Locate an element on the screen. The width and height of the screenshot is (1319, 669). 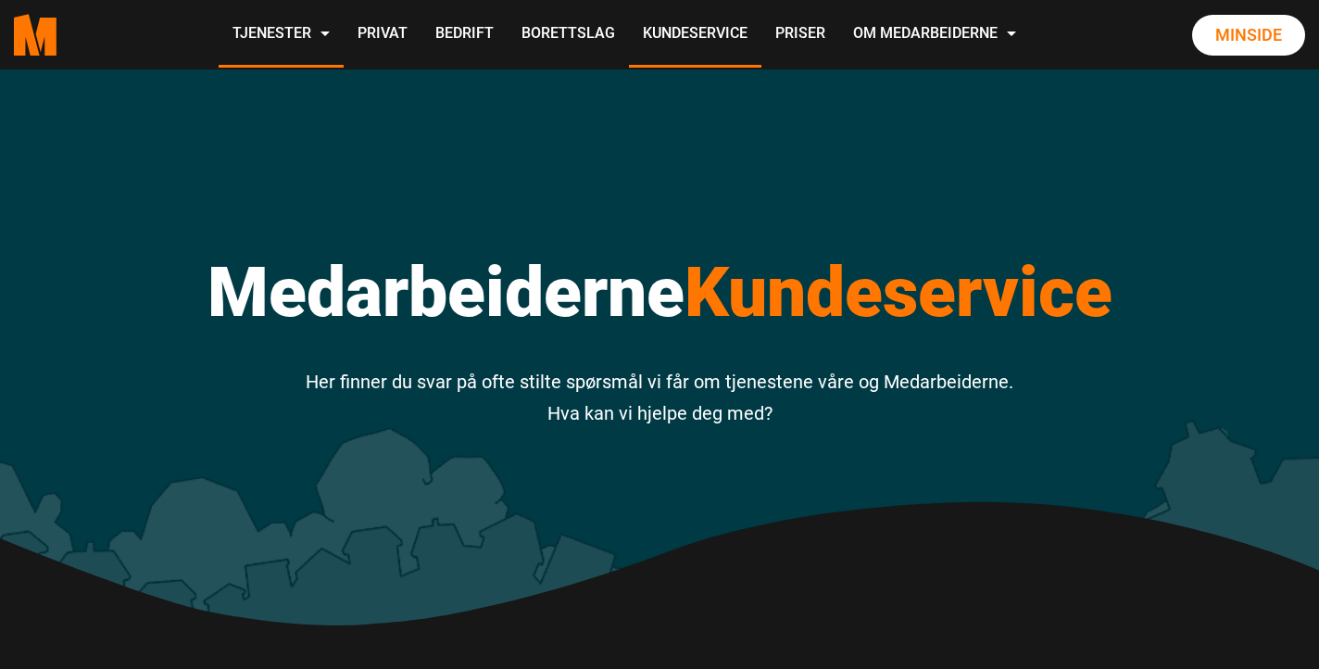
h1: Medarbeiderne is located at coordinates (659, 292).